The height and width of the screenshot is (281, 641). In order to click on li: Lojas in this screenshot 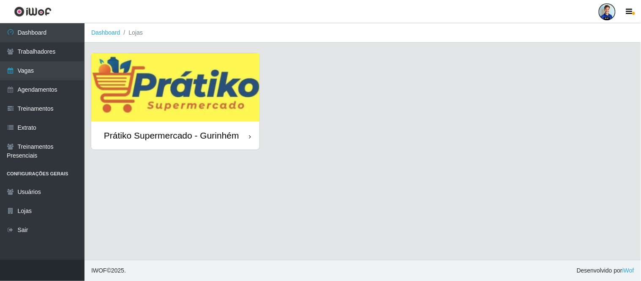, I will do `click(131, 33)`.